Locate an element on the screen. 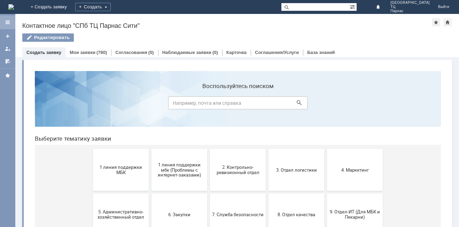  span: 1 линия поддержки мбк (Проблемы с интернет-заказами) is located at coordinates (150, 104).